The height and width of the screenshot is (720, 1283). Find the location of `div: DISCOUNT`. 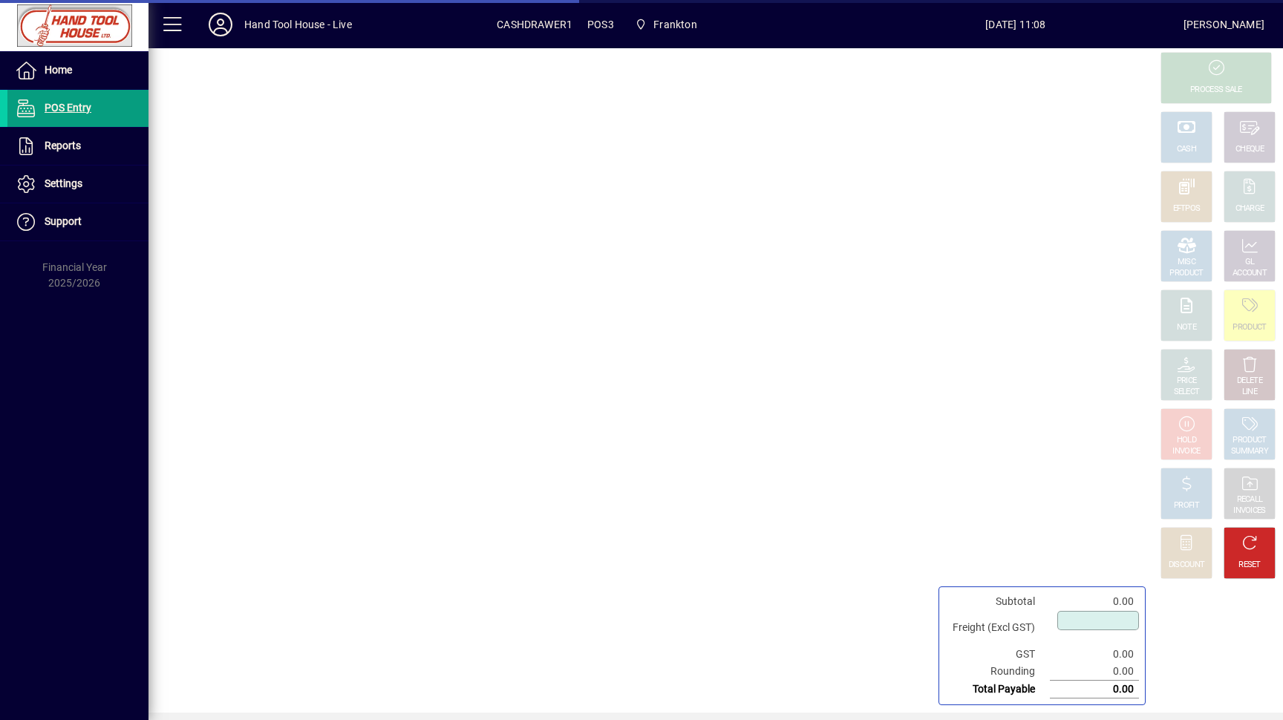

div: DISCOUNT is located at coordinates (1186, 565).